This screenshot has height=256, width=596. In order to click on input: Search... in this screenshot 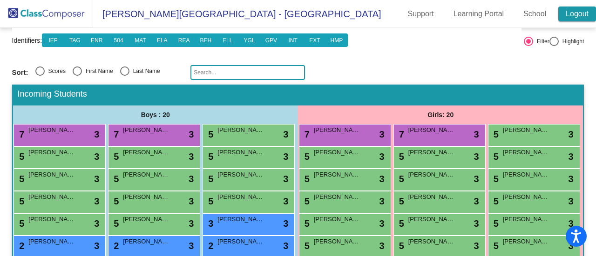, I will do `click(248, 73)`.